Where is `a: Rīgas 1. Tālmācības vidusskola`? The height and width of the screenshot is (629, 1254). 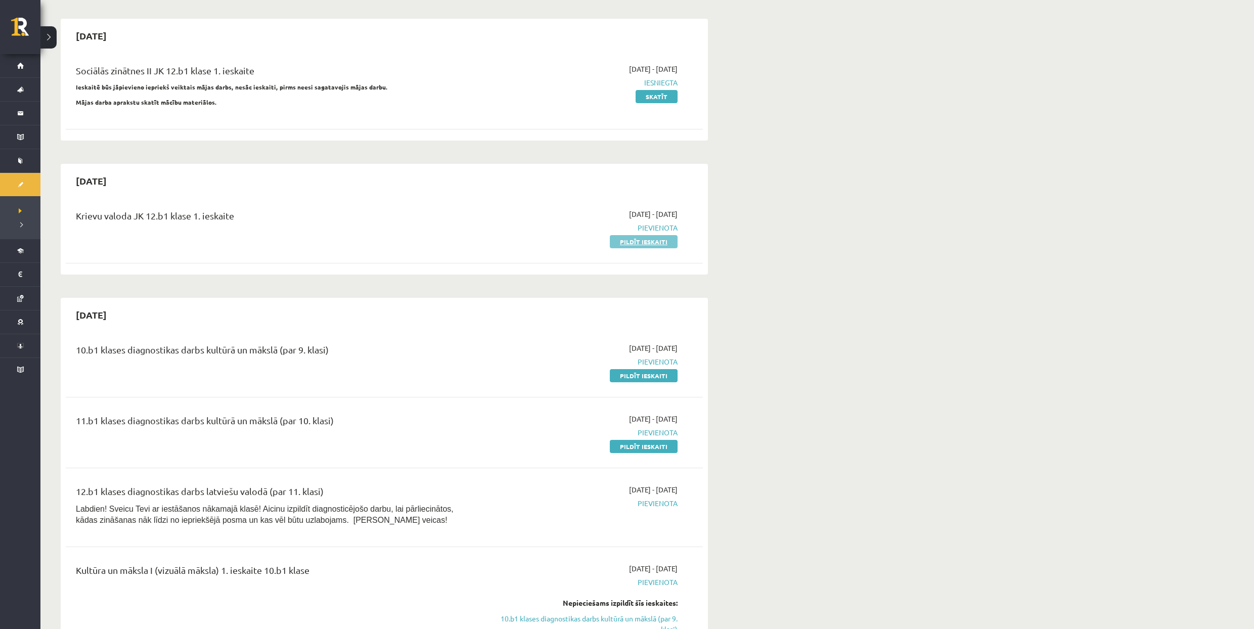
a: Rīgas 1. Tālmācības vidusskola is located at coordinates (26, 30).